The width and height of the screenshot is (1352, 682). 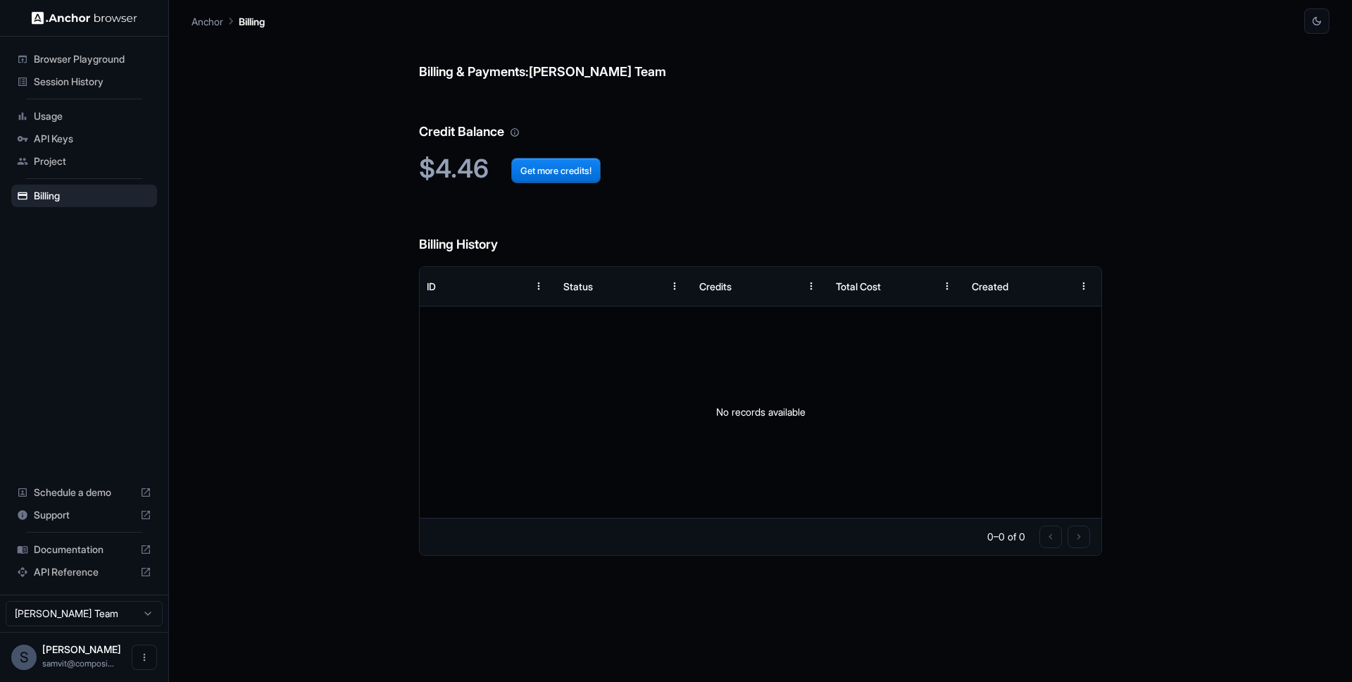 I want to click on img: Anchor Logo, so click(x=85, y=18).